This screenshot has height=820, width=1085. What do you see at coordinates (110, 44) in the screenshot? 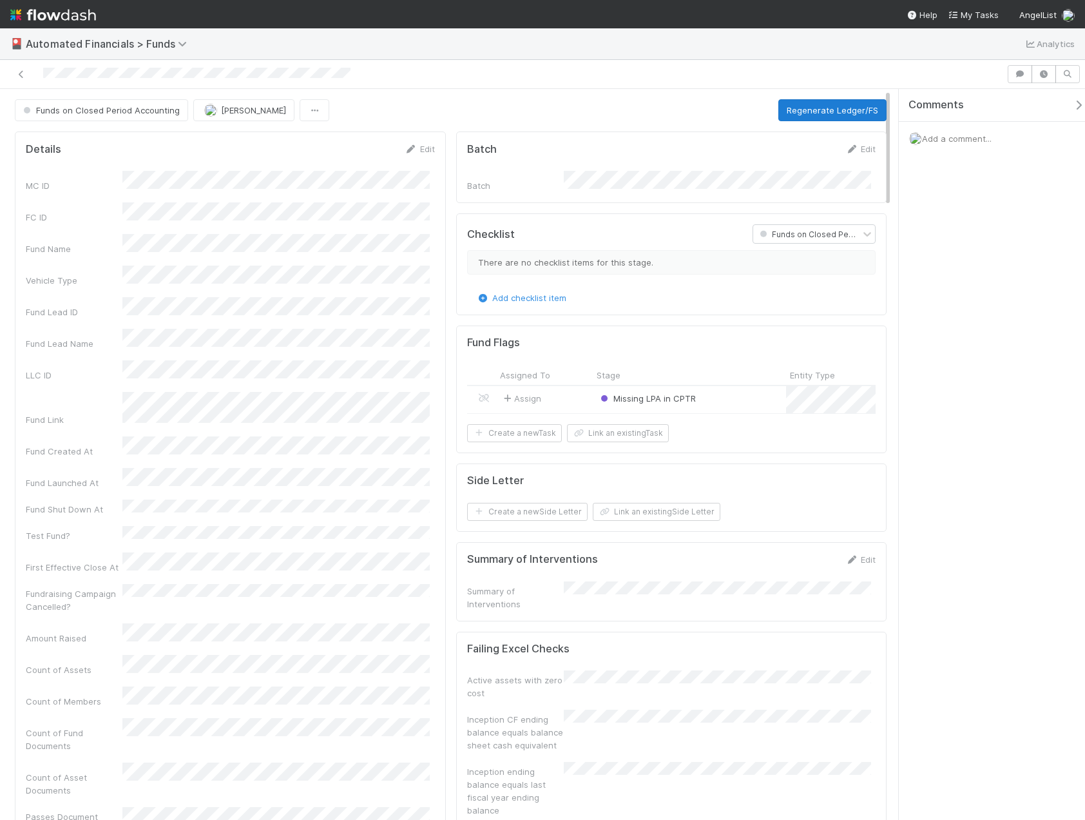
I see `span: Automated Financials > Funds` at bounding box center [110, 44].